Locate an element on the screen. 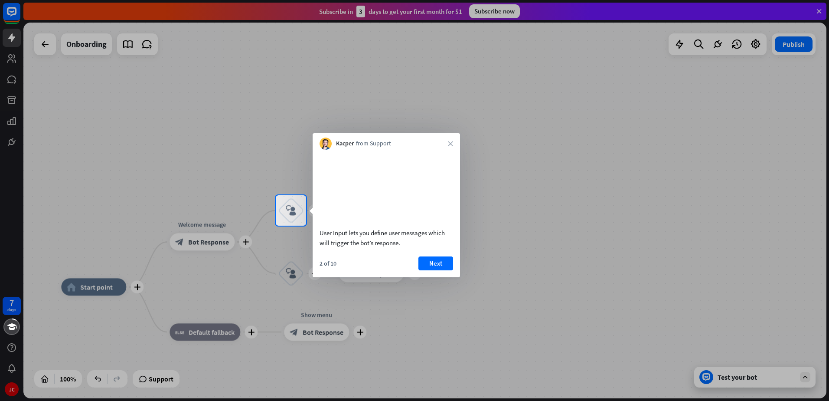 This screenshot has width=829, height=401. div: User Input lets you define user messages which will trigger the bot’s response. is located at coordinates (386, 238).